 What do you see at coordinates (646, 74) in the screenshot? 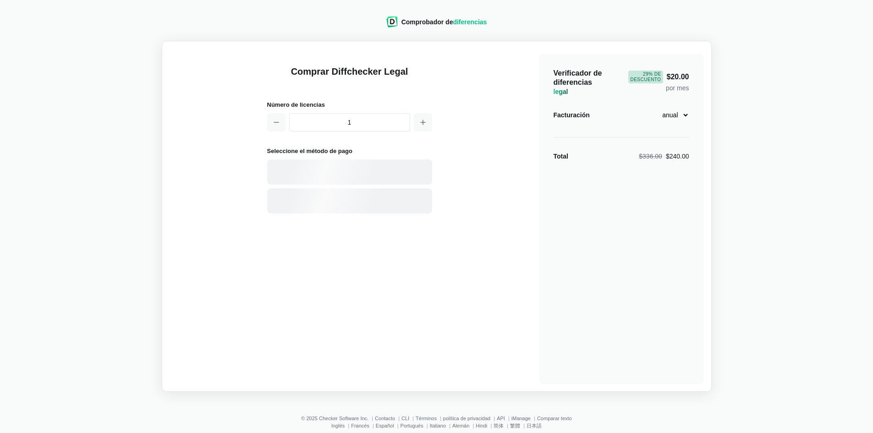
I see `font: 29` at bounding box center [646, 74].